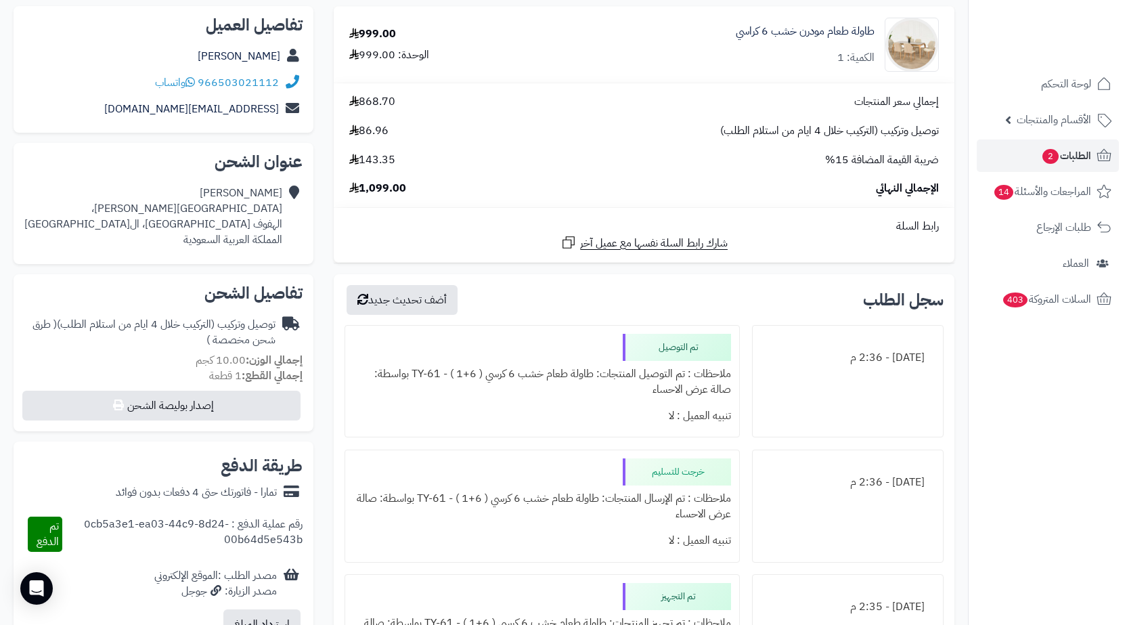 The width and height of the screenshot is (1127, 625). What do you see at coordinates (249, 360) in the screenshot?
I see `small: 10.00 كجم` at bounding box center [249, 360].